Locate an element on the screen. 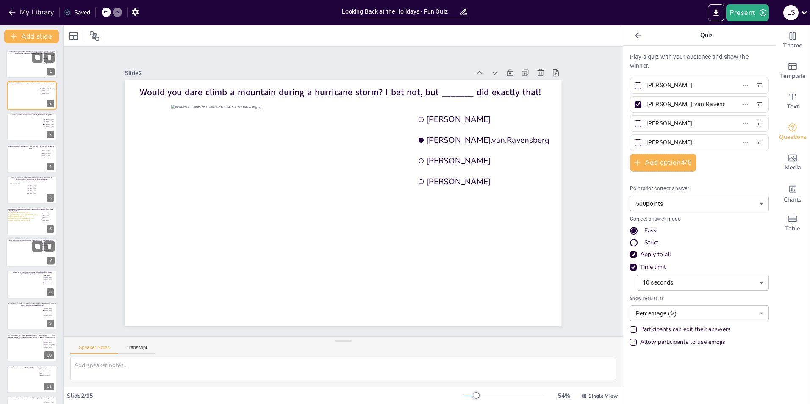 The image size is (810, 404). div: Slide 2 / 15 is located at coordinates (265, 395).